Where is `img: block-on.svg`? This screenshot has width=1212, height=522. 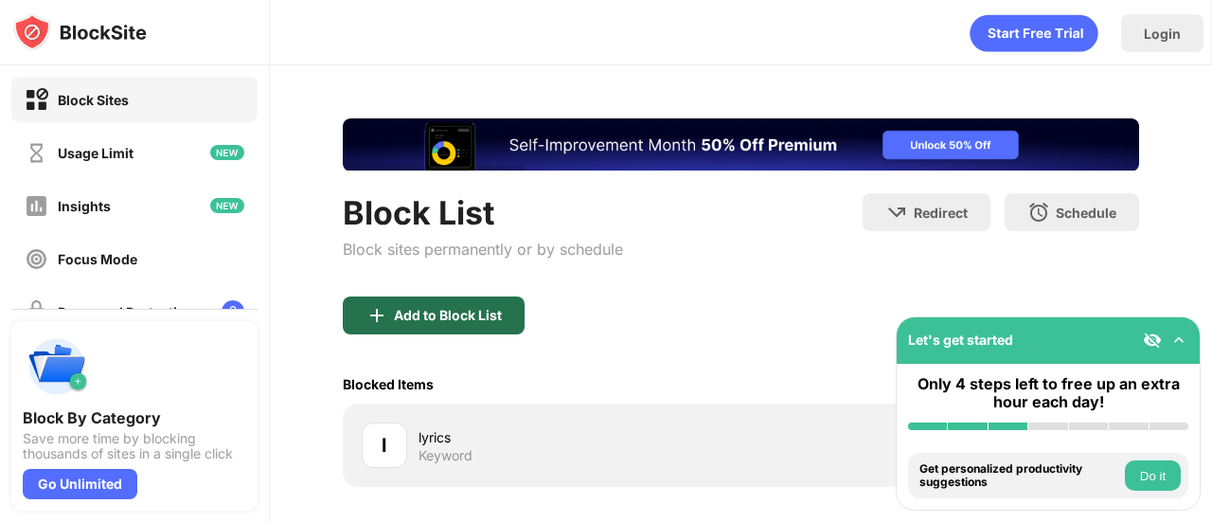 img: block-on.svg is located at coordinates (36, 99).